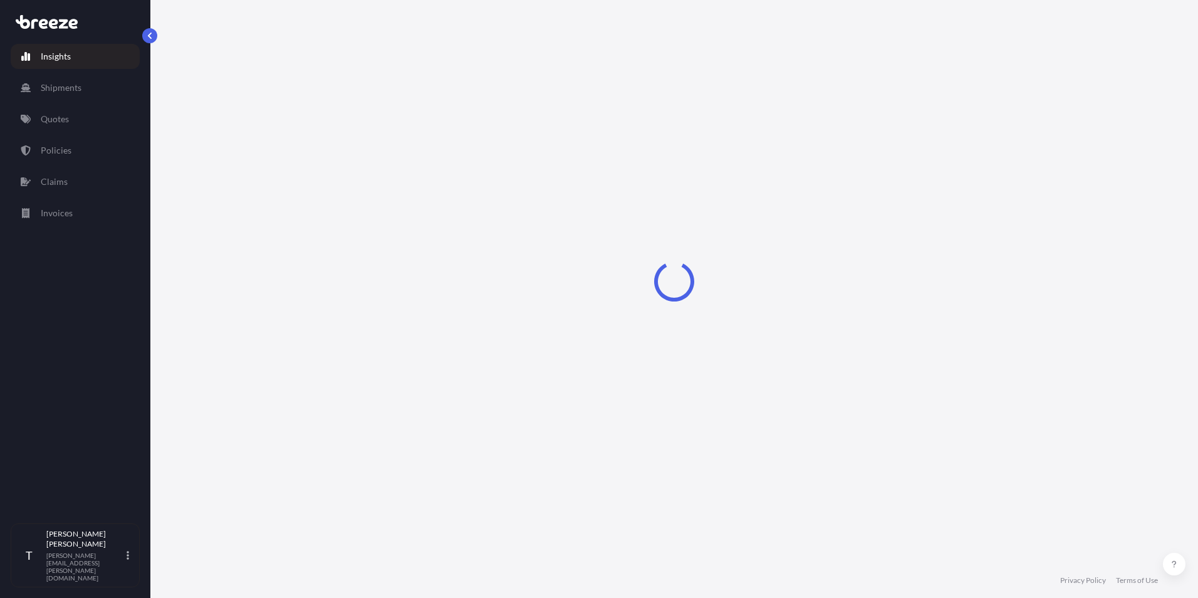  What do you see at coordinates (1137, 580) in the screenshot?
I see `a: Terms of Use` at bounding box center [1137, 580].